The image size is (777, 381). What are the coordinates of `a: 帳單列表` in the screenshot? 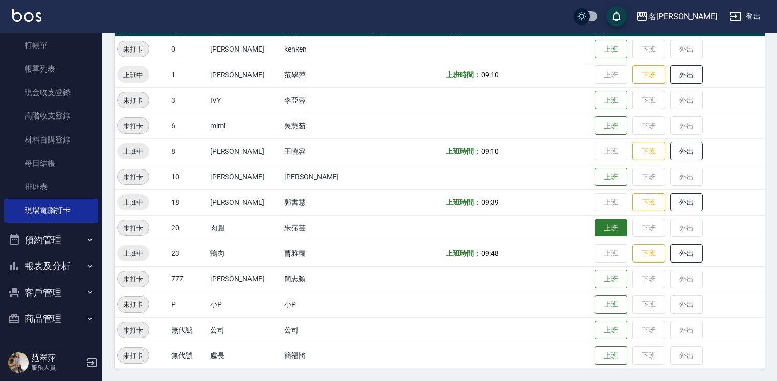 It's located at (51, 69).